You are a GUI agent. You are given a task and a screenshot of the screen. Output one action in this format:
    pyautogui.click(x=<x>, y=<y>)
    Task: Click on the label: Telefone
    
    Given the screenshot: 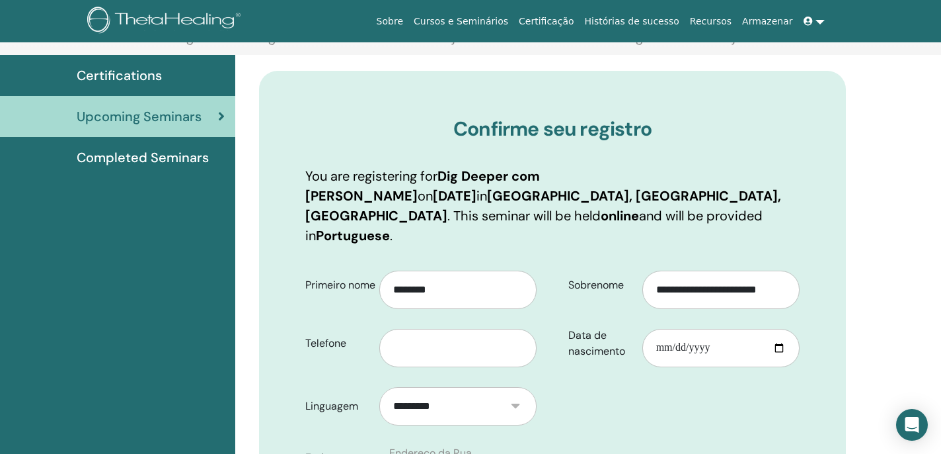 What is the action you would take?
    pyautogui.click(x=337, y=343)
    